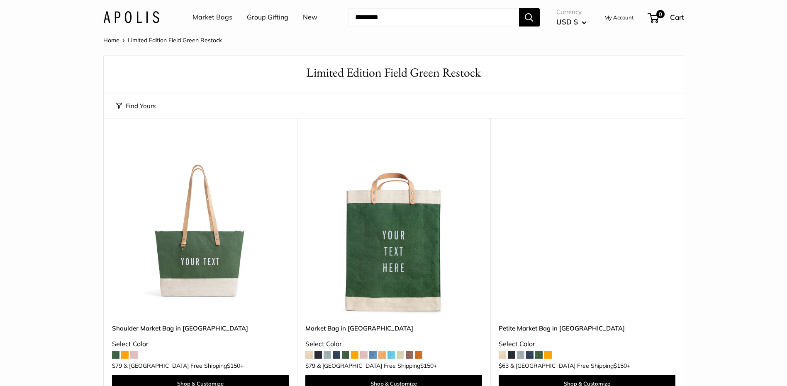 The height and width of the screenshot is (386, 787). I want to click on input: Search..., so click(433, 17).